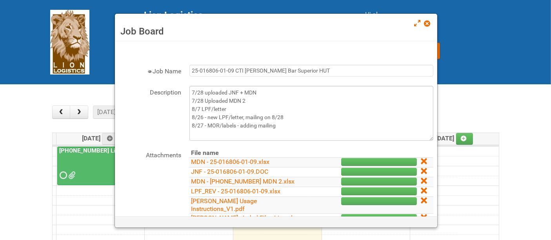  I want to click on a: JNF - 25-016806-01-09.DOC, so click(230, 171).